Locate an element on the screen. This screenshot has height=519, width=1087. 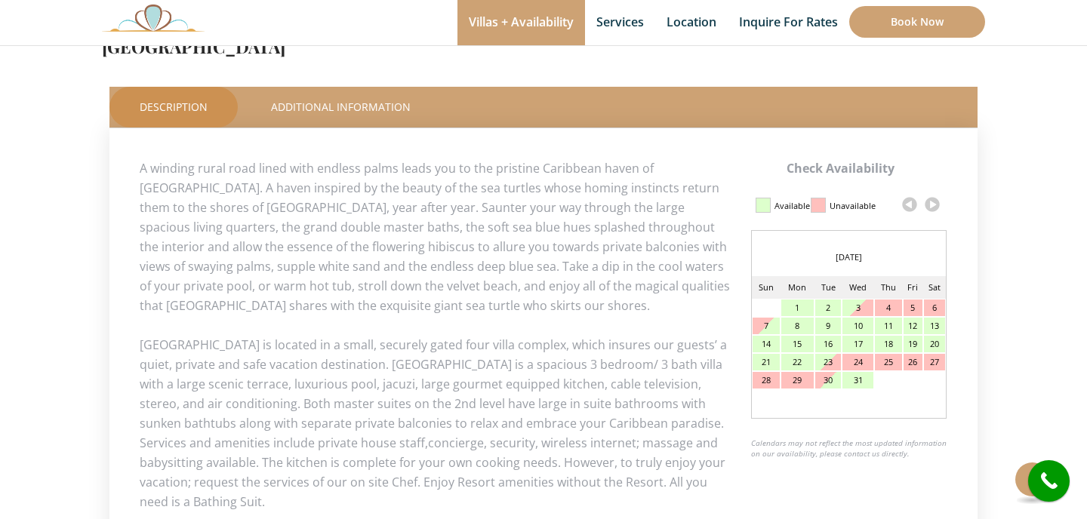
a: call is located at coordinates (1049, 481).